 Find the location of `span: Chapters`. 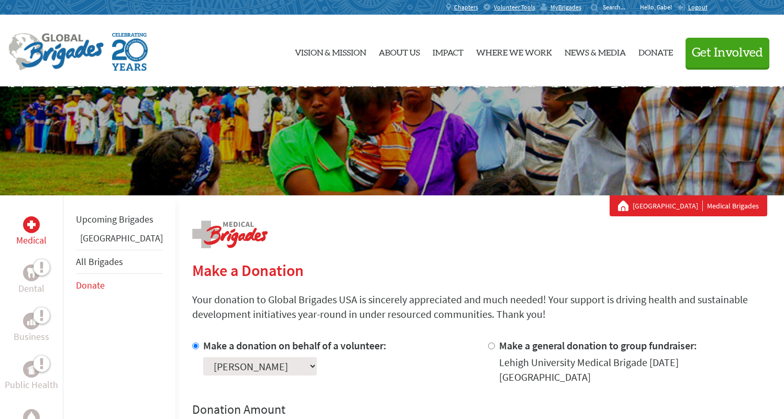

span: Chapters is located at coordinates (466, 7).